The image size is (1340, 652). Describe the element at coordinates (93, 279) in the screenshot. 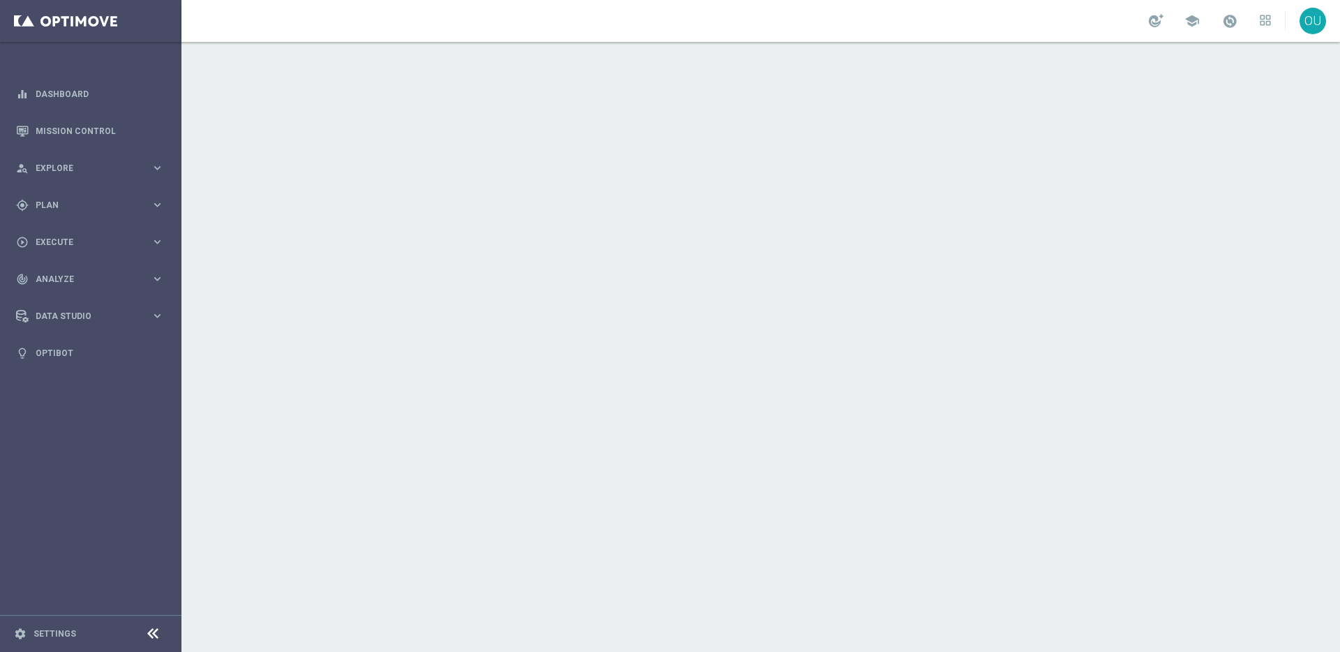

I see `span: Analyze` at that location.